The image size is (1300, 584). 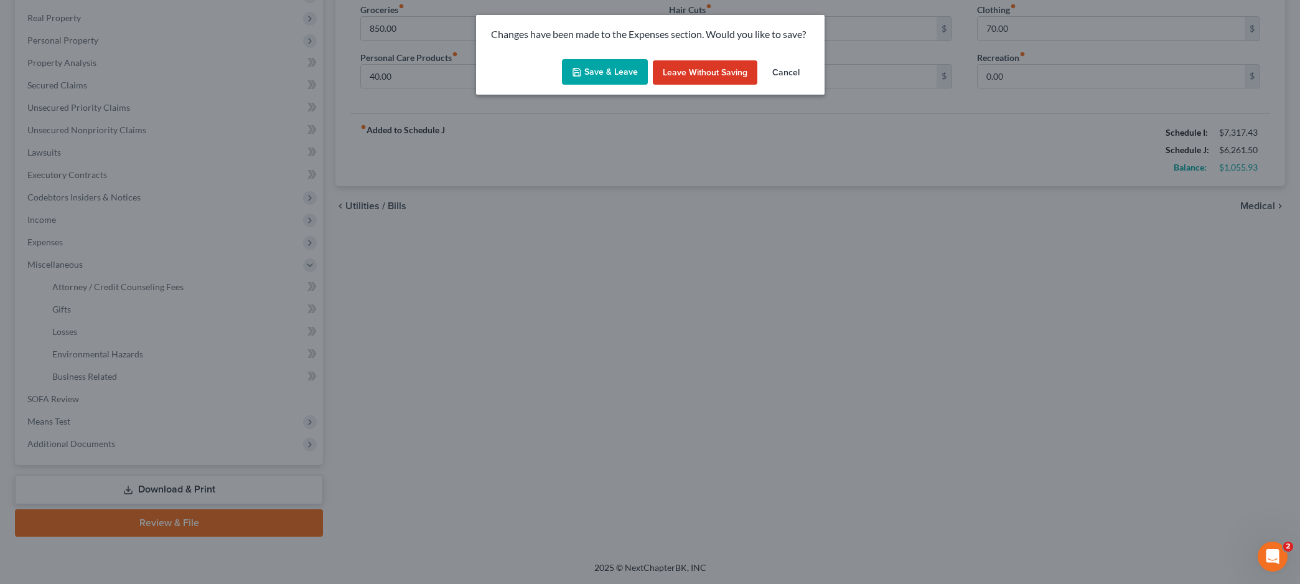 I want to click on span: 2, so click(x=1288, y=546).